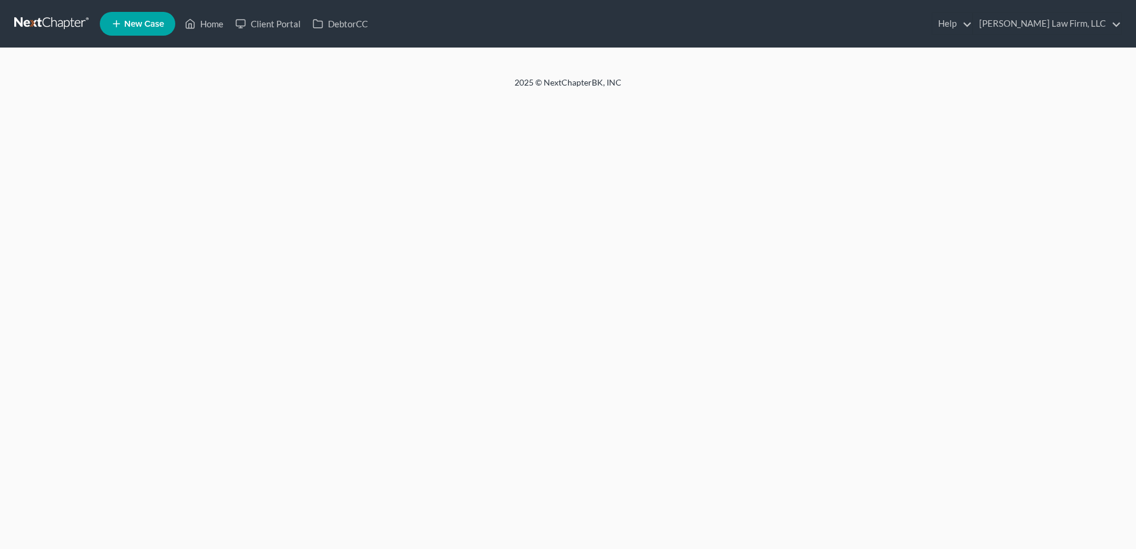  I want to click on a: Client Portal, so click(268, 24).